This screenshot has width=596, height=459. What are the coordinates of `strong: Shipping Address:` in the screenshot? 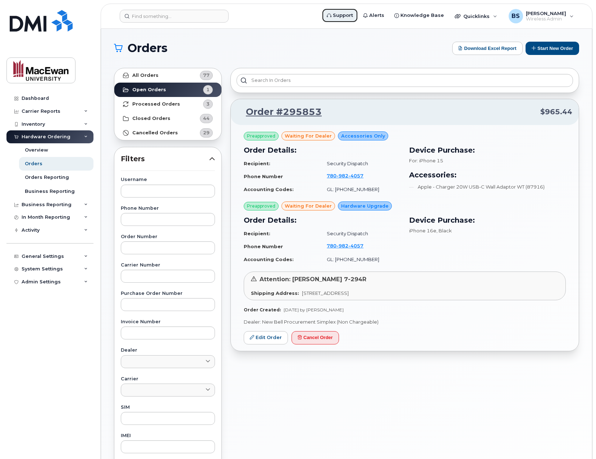 It's located at (275, 293).